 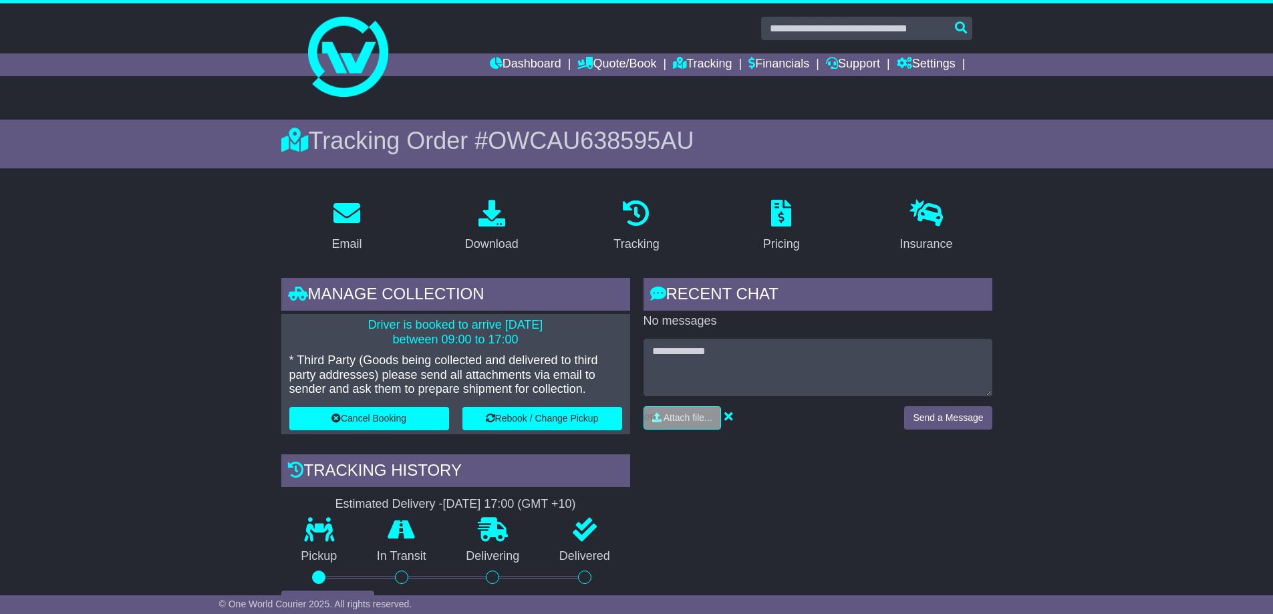 I want to click on div: RECENT CHAT, so click(x=818, y=296).